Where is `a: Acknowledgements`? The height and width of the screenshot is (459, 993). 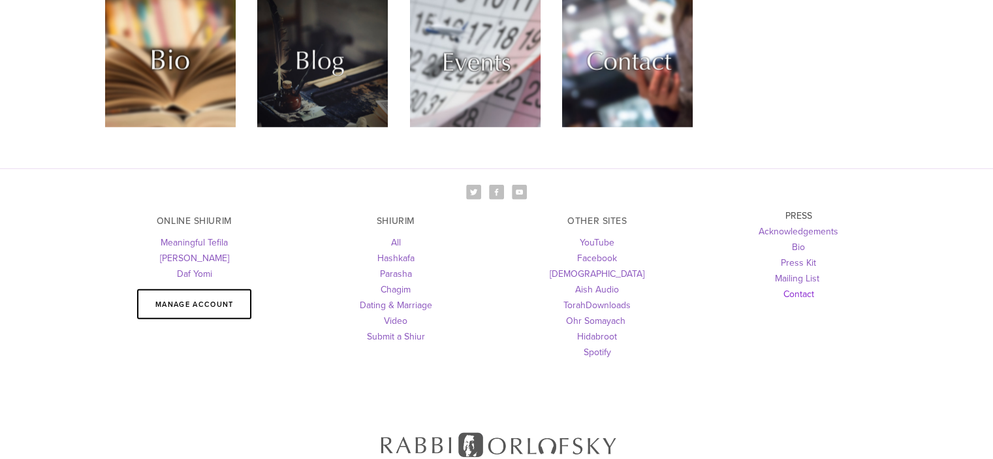
a: Acknowledgements is located at coordinates (799, 231).